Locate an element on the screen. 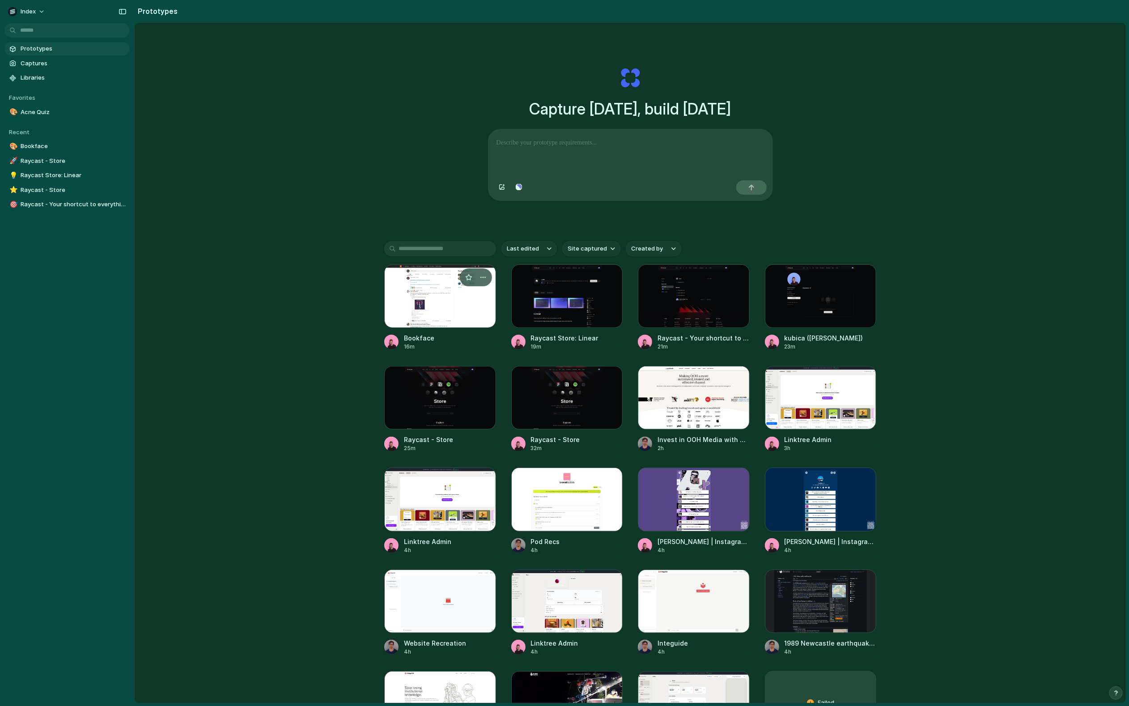  div: 🎨Acne Quiz is located at coordinates (67, 112).